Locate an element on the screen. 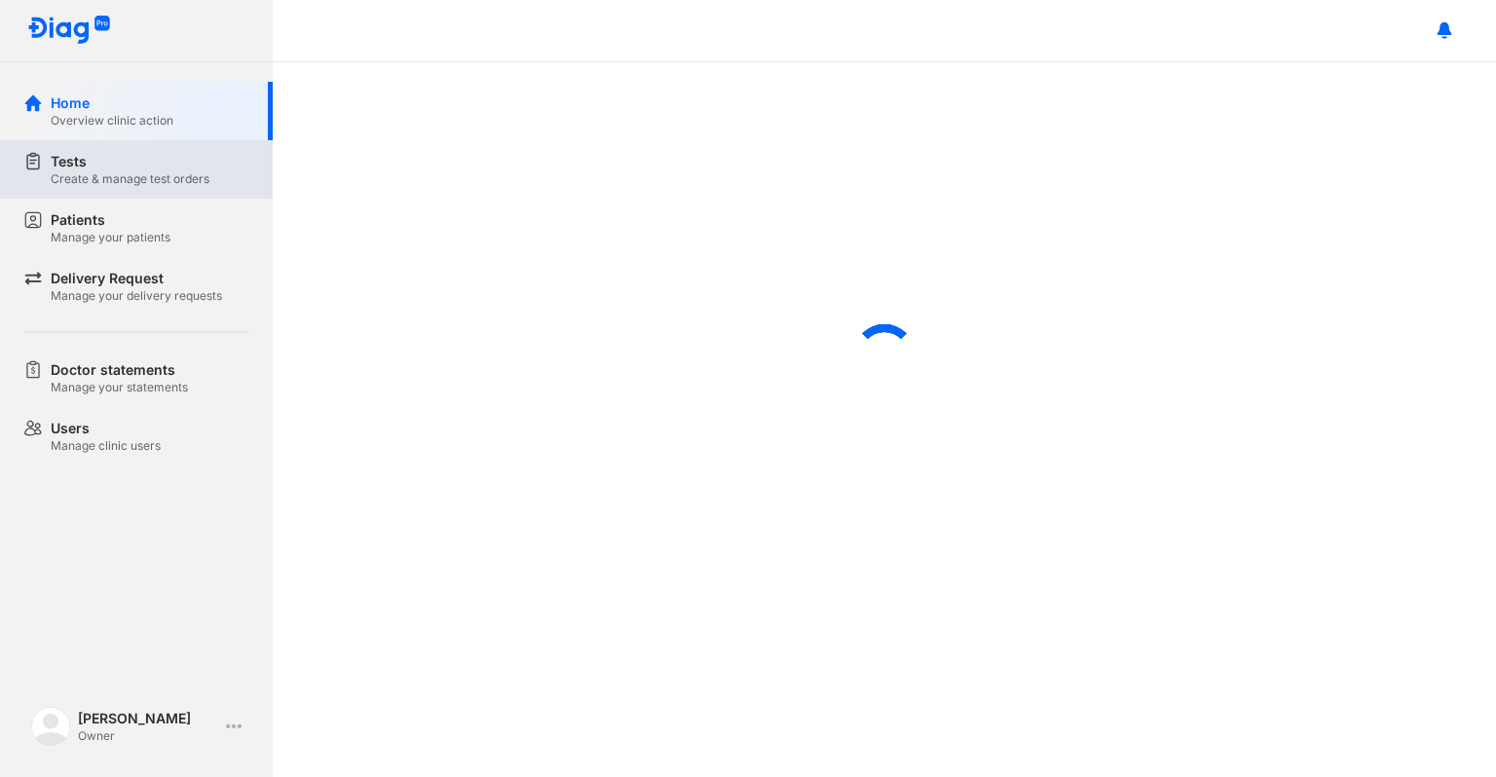  div: Create & manage test orders is located at coordinates (130, 179).